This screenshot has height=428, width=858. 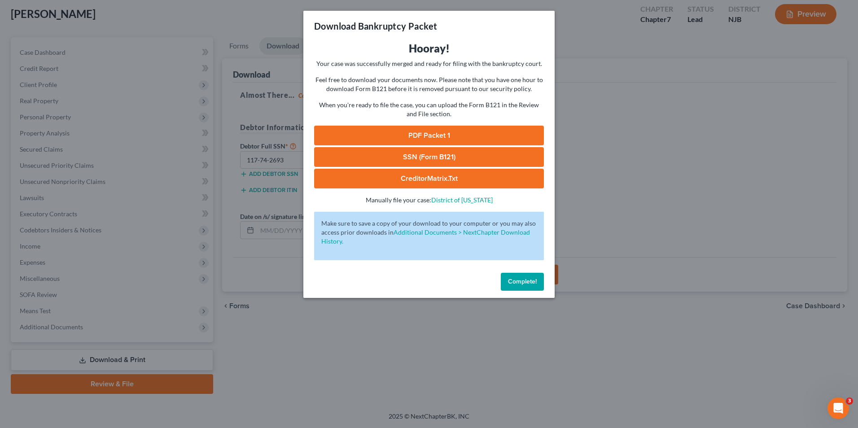 I want to click on span: Complete!, so click(x=522, y=281).